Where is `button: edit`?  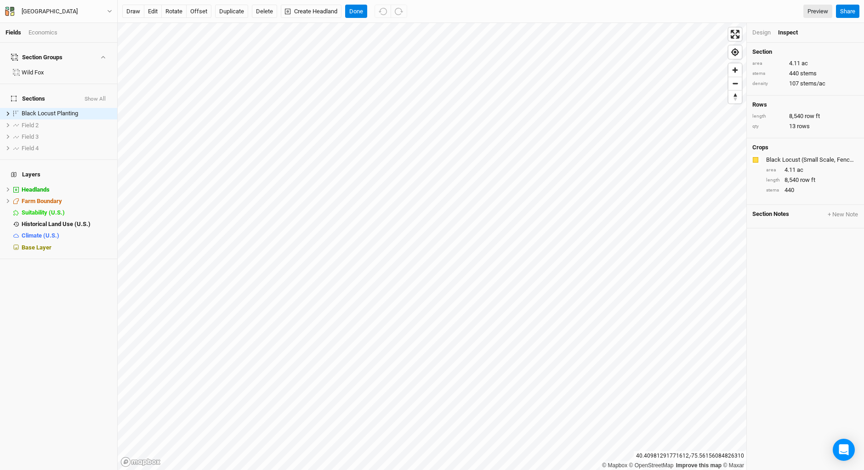 button: edit is located at coordinates (153, 11).